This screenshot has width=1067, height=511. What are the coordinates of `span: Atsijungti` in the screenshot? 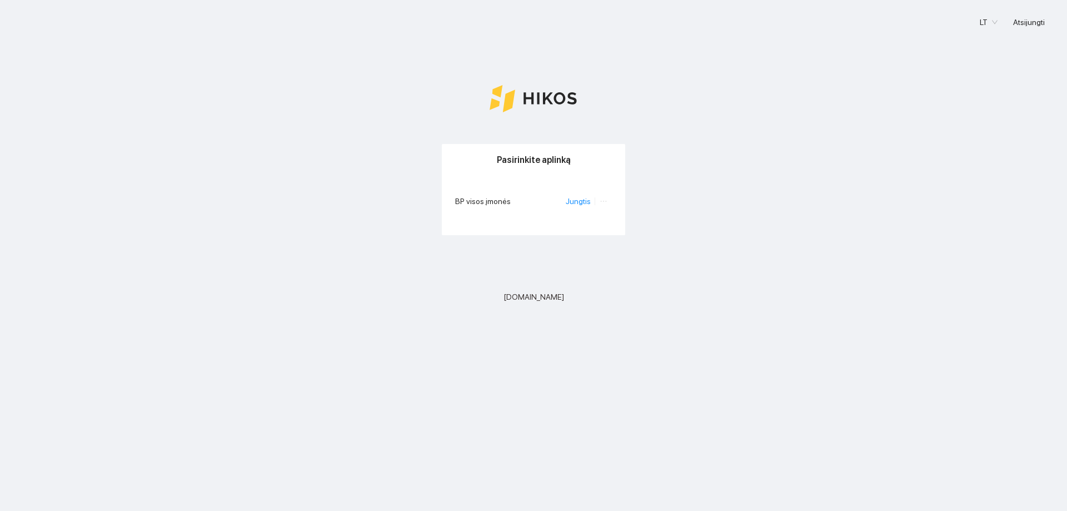 It's located at (1029, 22).